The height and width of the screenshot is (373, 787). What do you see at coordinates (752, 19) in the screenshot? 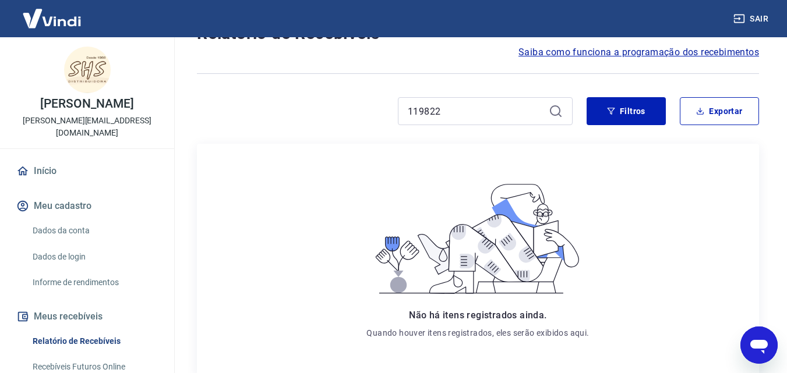
I see `button: Sair` at bounding box center [752, 19].